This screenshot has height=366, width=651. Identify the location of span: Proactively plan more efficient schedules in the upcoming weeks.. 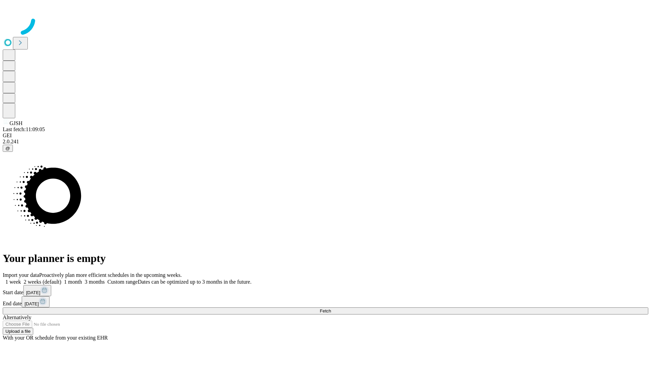
(110, 275).